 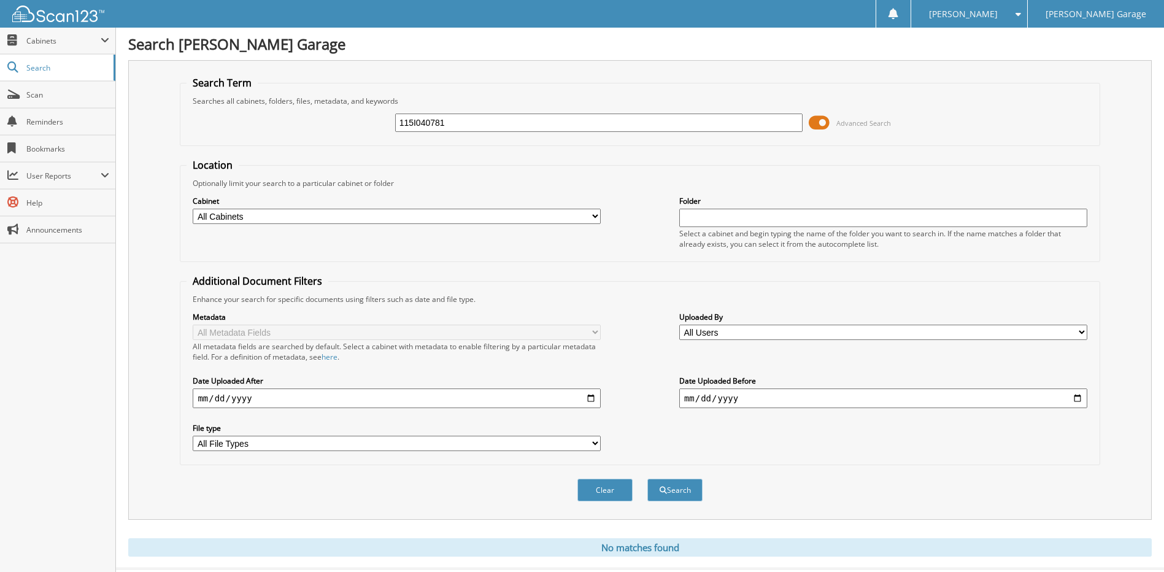 I want to click on input: end, so click(x=883, y=398).